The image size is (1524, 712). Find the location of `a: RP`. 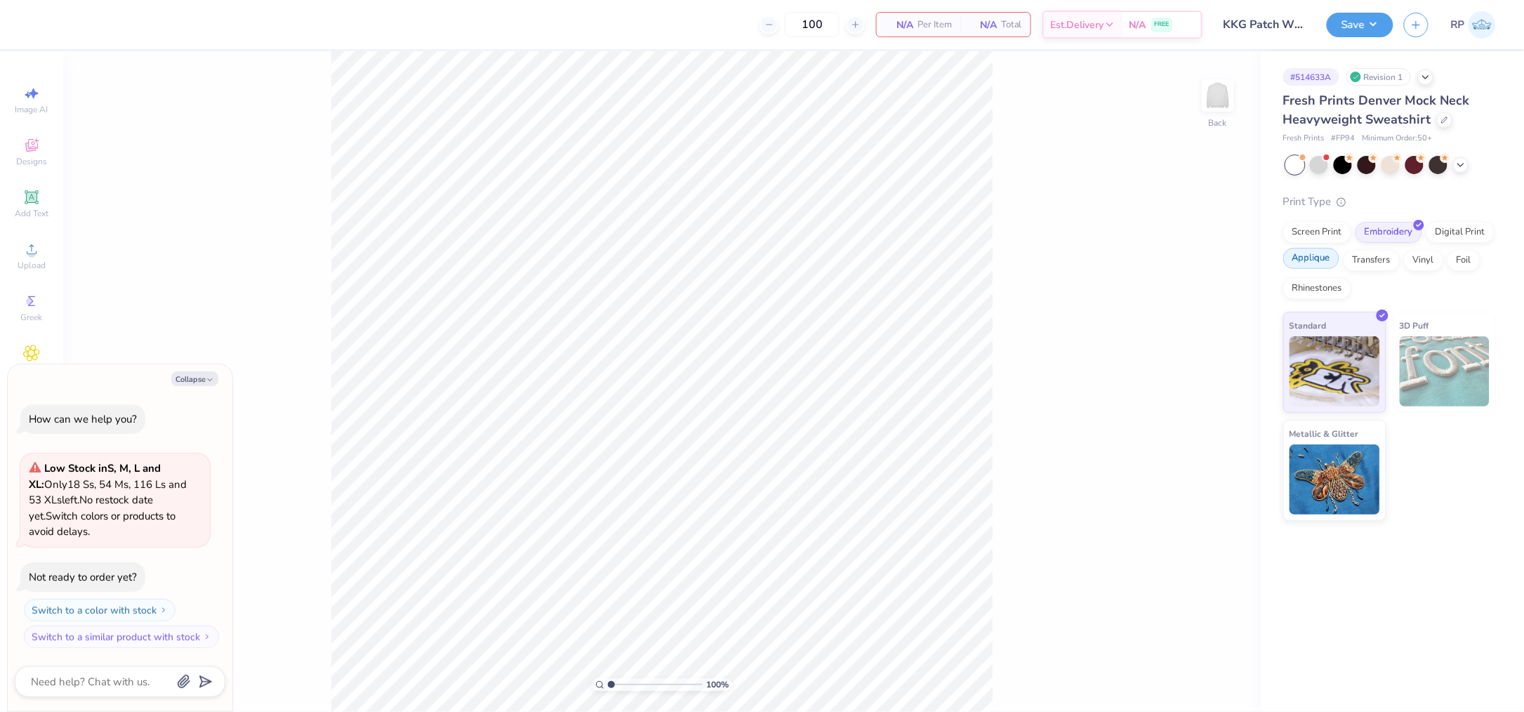

a: RP is located at coordinates (1474, 25).